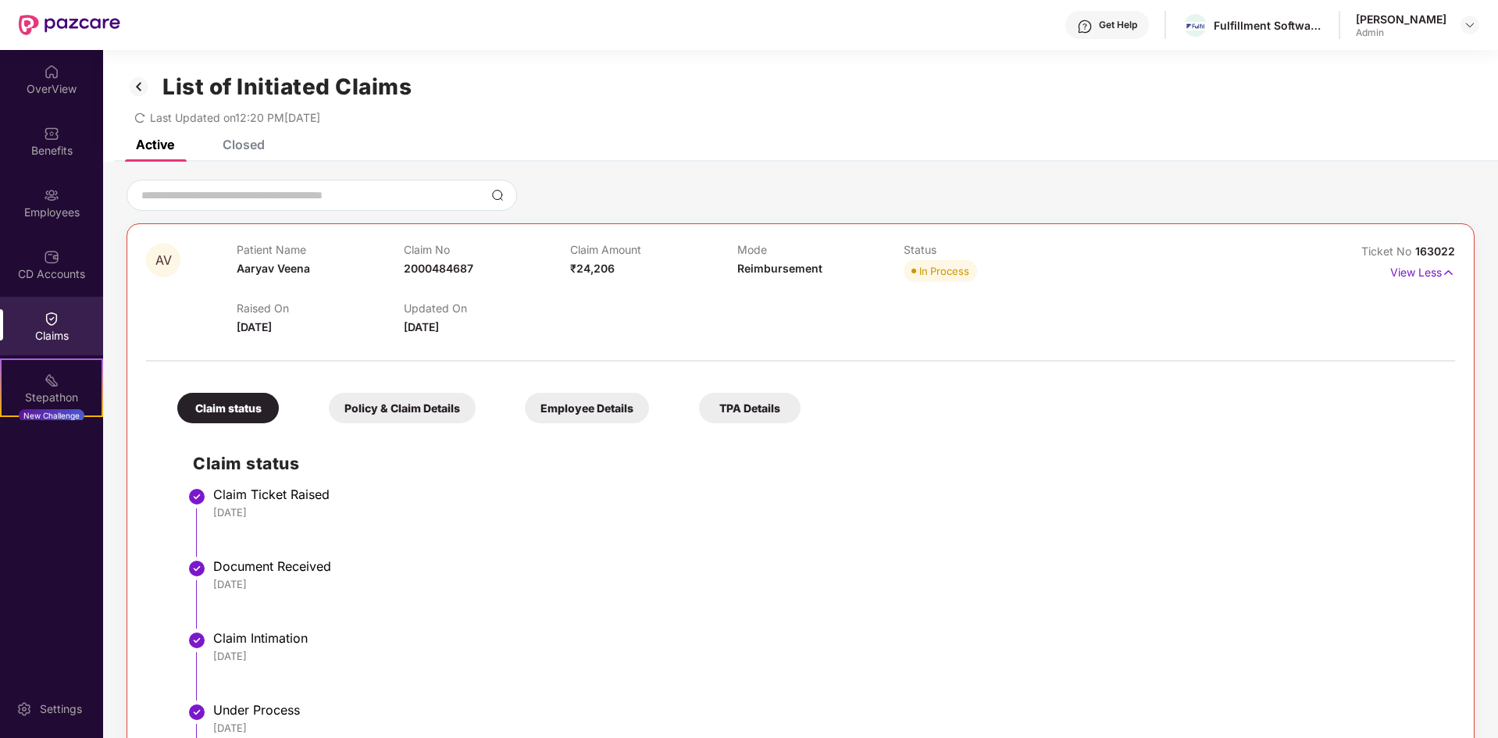 The height and width of the screenshot is (738, 1498). What do you see at coordinates (287, 87) in the screenshot?
I see `h1: List of Initiated Claims` at bounding box center [287, 87].